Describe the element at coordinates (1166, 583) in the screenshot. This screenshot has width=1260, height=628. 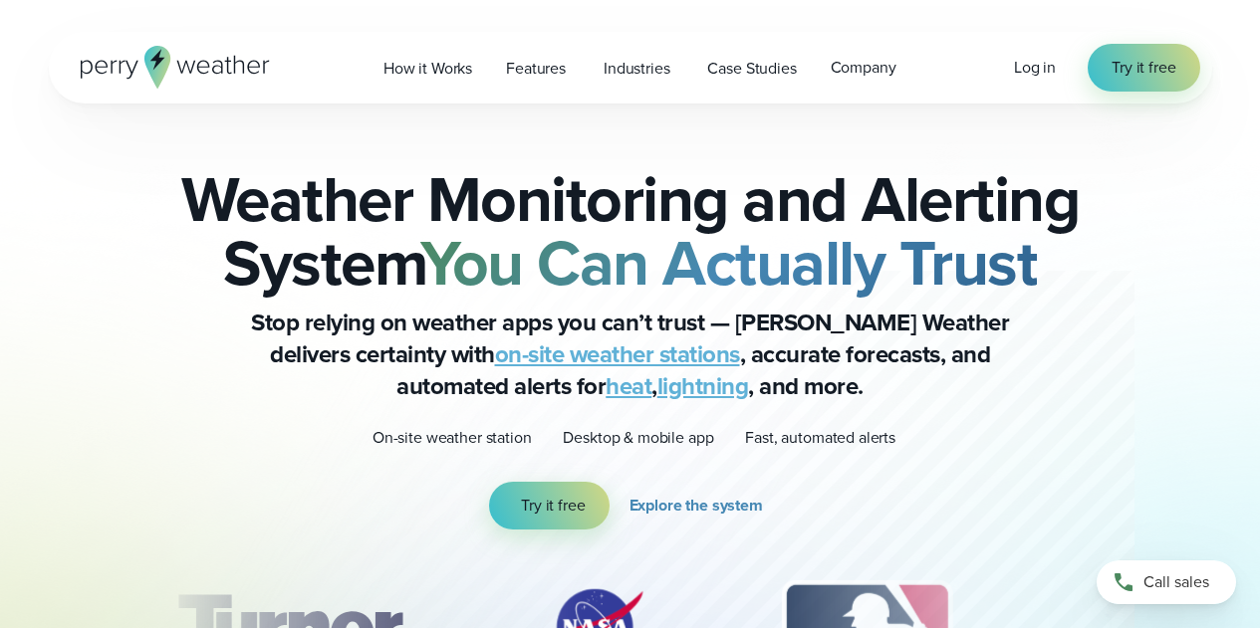
I see `a: Call sales` at that location.